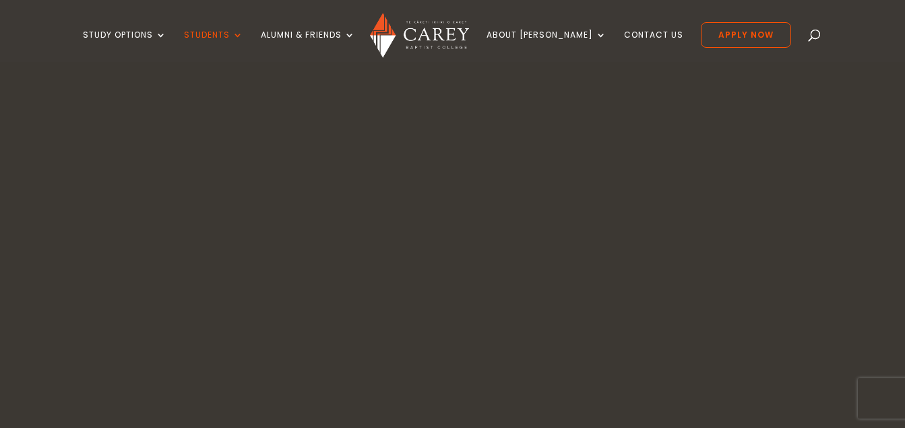  I want to click on a: Apply Now, so click(746, 35).